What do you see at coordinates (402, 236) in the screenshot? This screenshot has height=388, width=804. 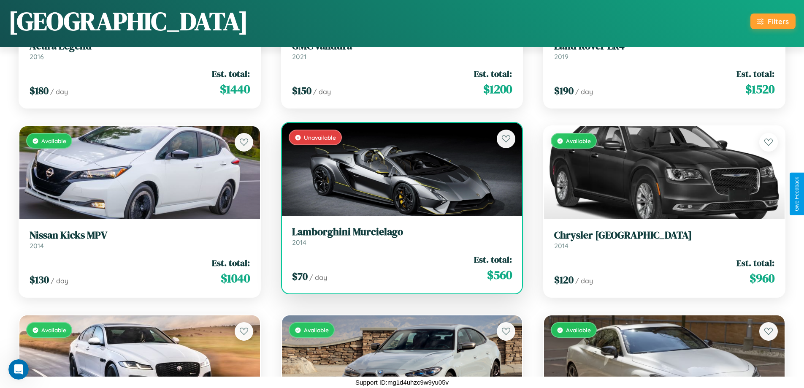 I see `a: Lamborghini Murcielago2014` at bounding box center [402, 236].